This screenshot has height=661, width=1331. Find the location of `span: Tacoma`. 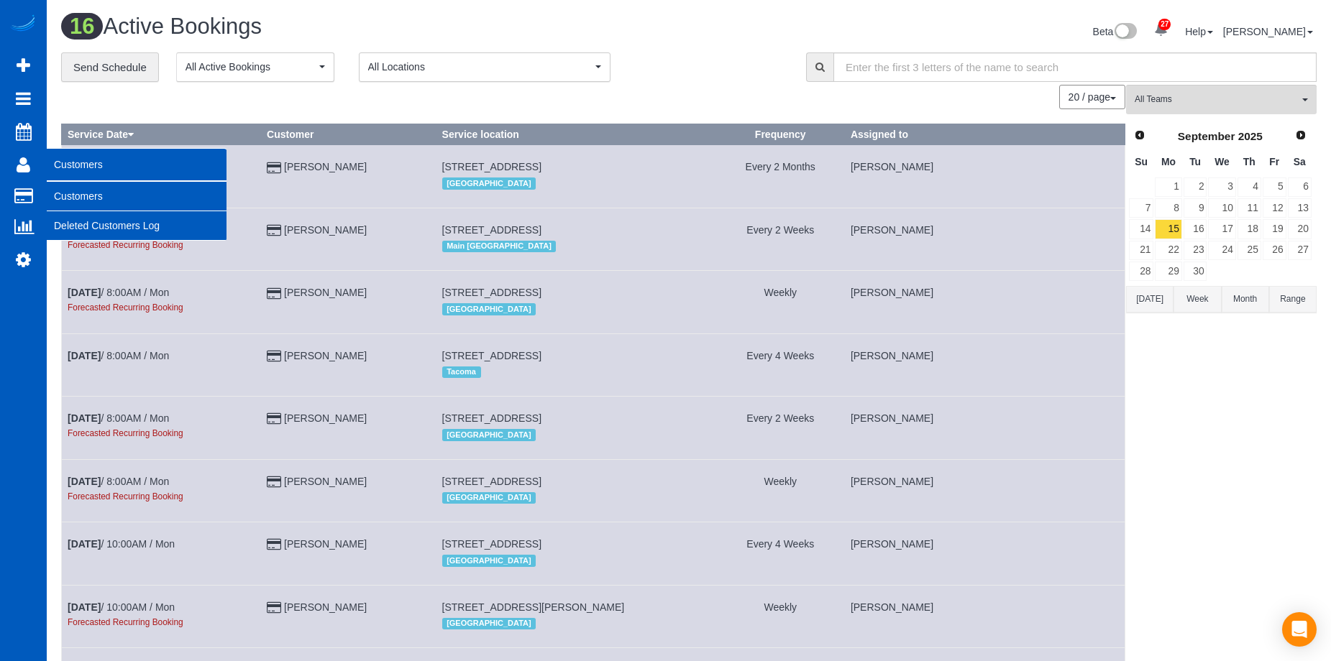

span: Tacoma is located at coordinates (462, 372).